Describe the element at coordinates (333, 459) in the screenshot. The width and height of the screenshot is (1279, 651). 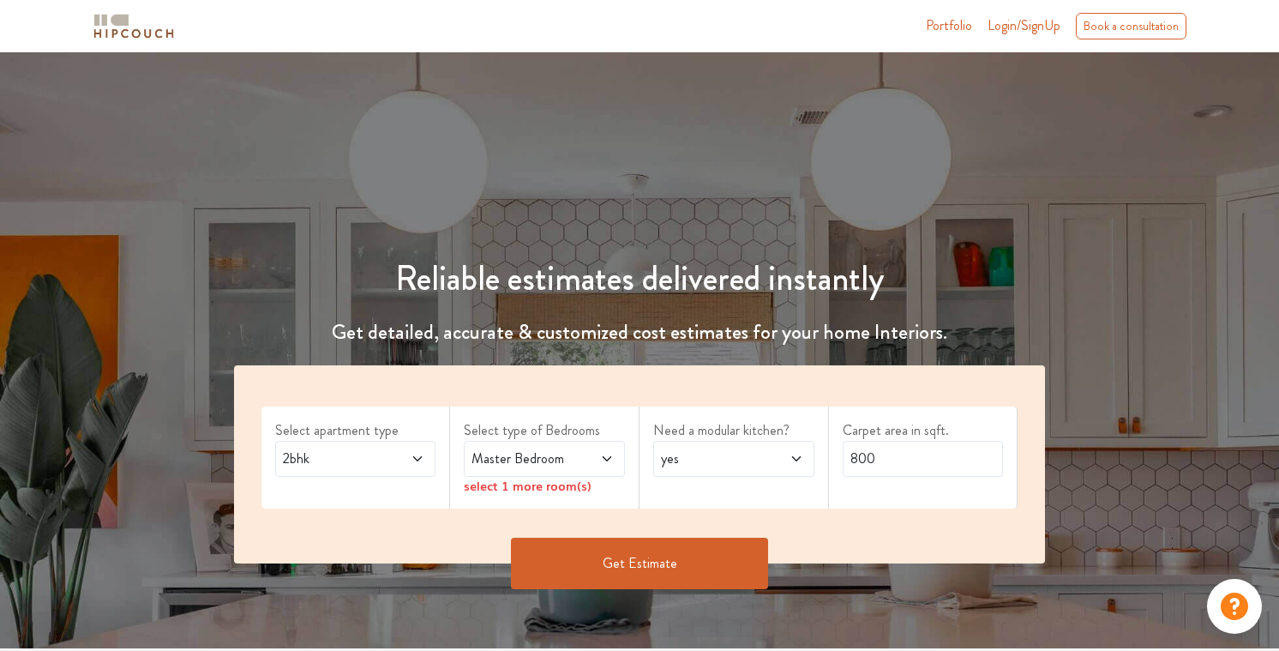
I see `span: 2bhk` at that location.